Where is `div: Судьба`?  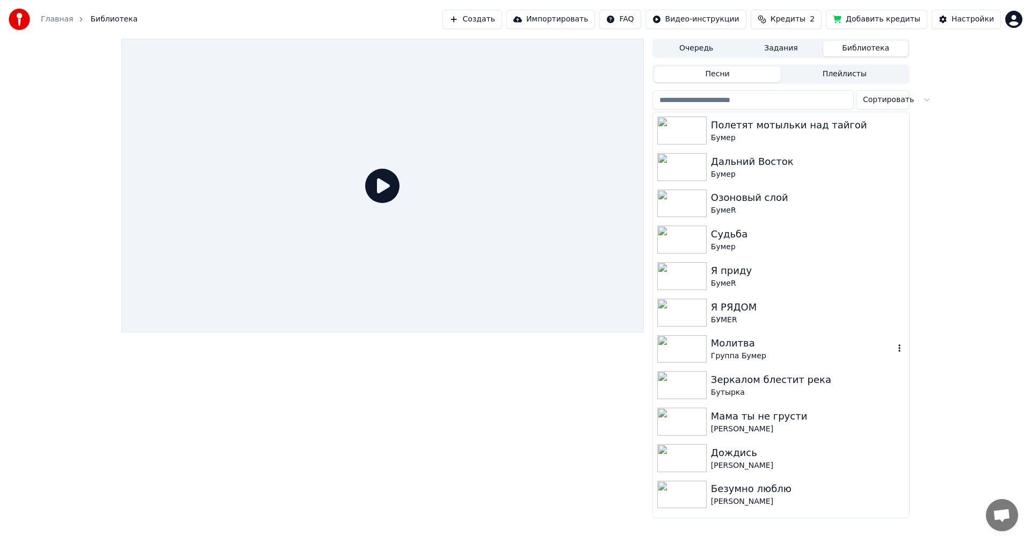
div: Судьба is located at coordinates (807, 234).